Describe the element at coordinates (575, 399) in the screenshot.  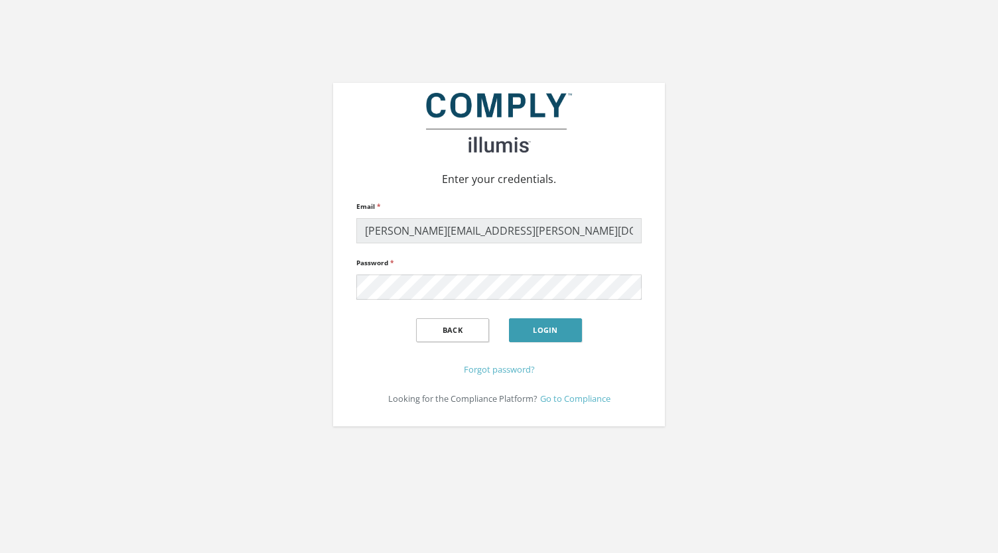
I see `a: Go to Compliance` at that location.